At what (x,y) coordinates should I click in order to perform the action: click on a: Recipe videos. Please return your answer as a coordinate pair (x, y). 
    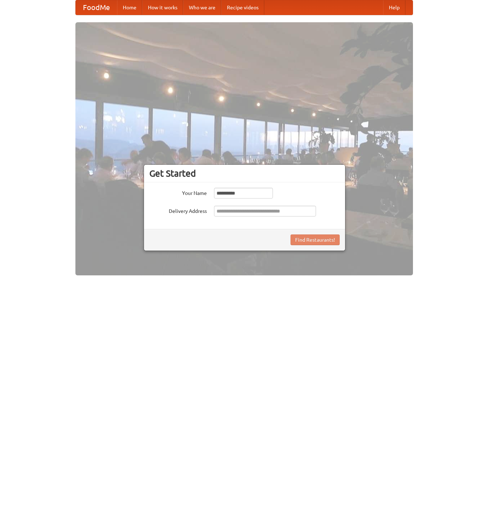
    Looking at the image, I should click on (243, 8).